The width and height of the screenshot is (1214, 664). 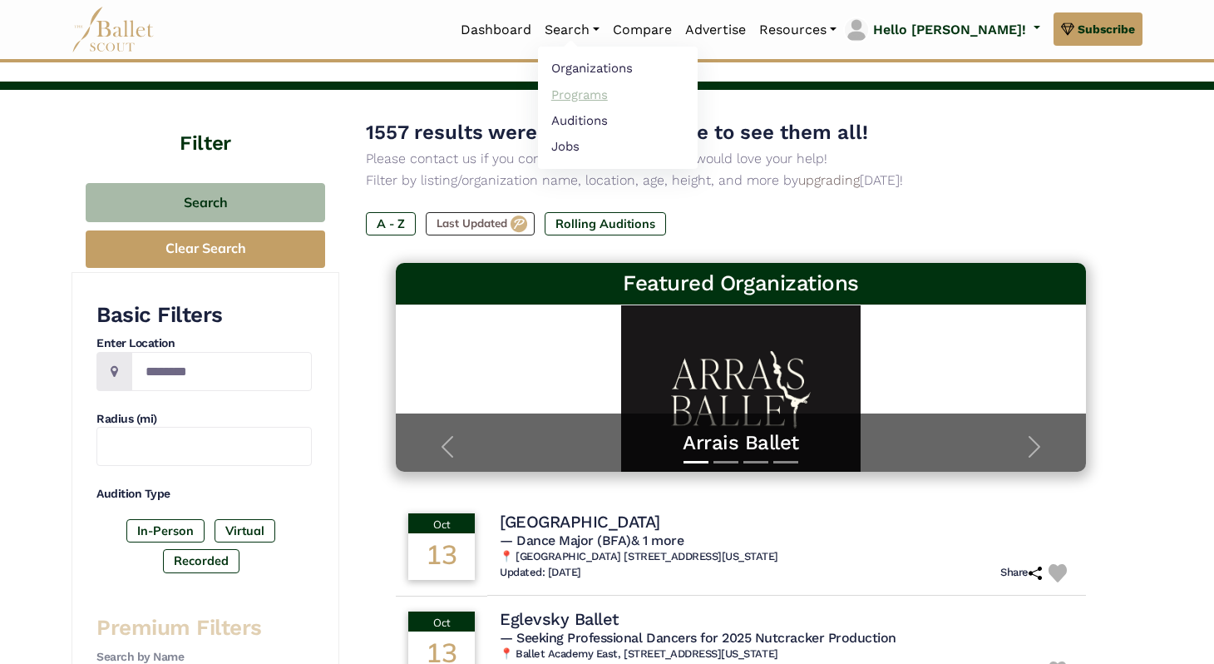 What do you see at coordinates (618, 94) in the screenshot?
I see `a: Programs` at bounding box center [618, 94].